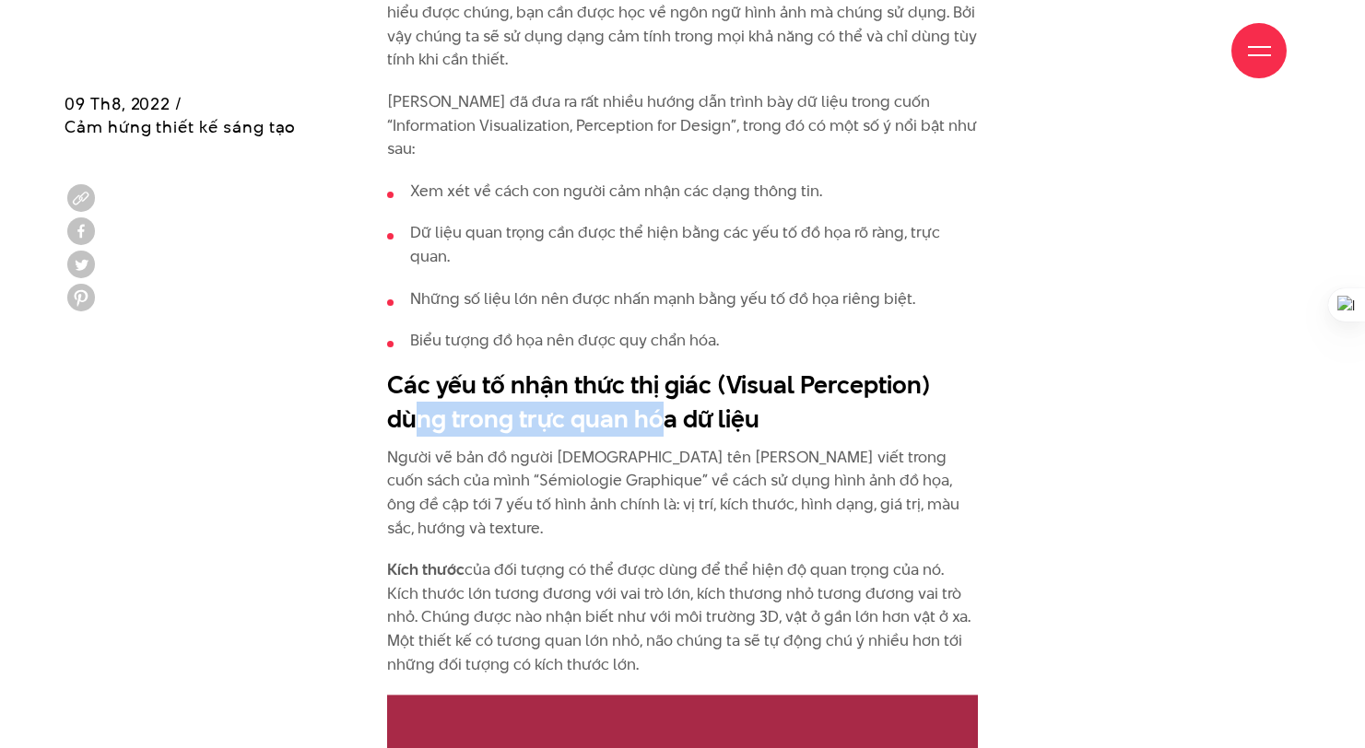 The width and height of the screenshot is (1365, 748). Describe the element at coordinates (682, 617) in the screenshot. I see `p: của đối tượng có thể được dùng để thể hiện độ quan trọng của nó. Kích thước lớn tương đương với v...` at that location.